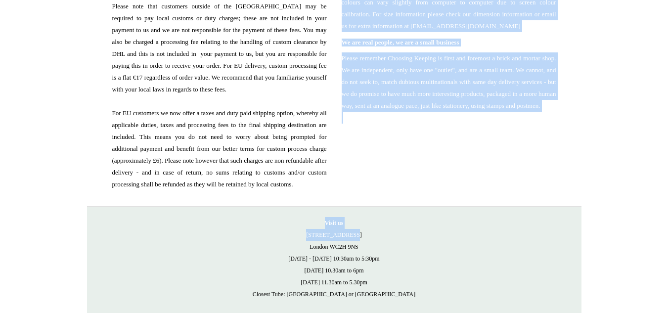 This screenshot has height=313, width=668. What do you see at coordinates (449, 88) in the screenshot?
I see `span: Please remember Choosing Keeping is first and foremost a brick and mortar shop. We are independen...` at bounding box center [449, 88].